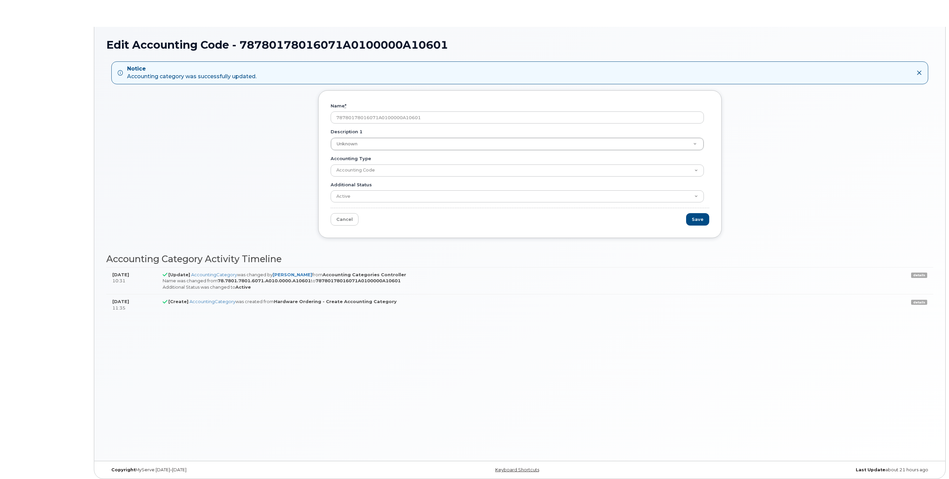 This screenshot has width=949, height=479. What do you see at coordinates (507, 280) in the screenshot?
I see `td: was changed by from` at bounding box center [507, 280].